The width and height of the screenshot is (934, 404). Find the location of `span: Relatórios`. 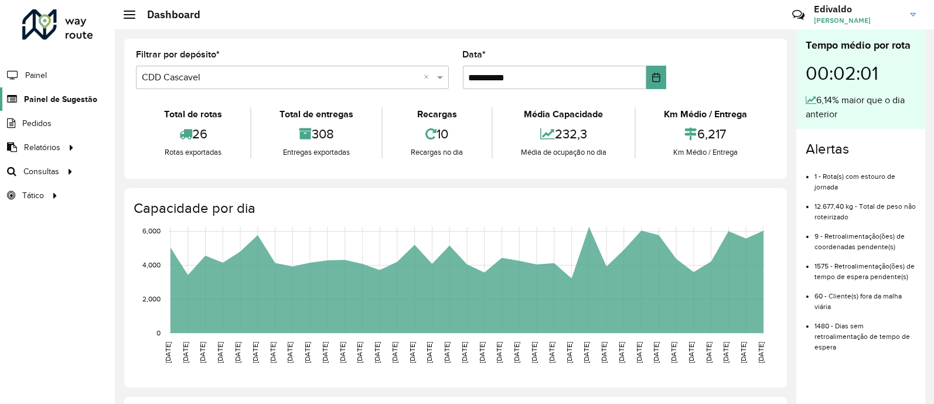

span: Relatórios is located at coordinates (42, 147).